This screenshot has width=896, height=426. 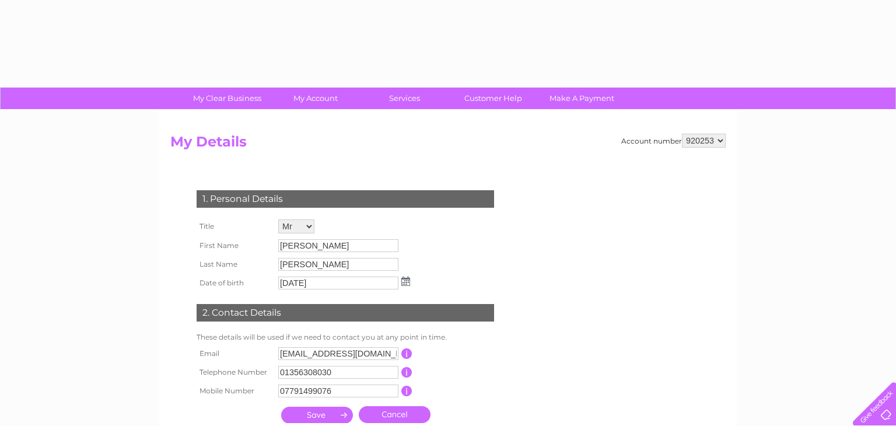 What do you see at coordinates (493, 98) in the screenshot?
I see `a: Customer Help` at bounding box center [493, 98].